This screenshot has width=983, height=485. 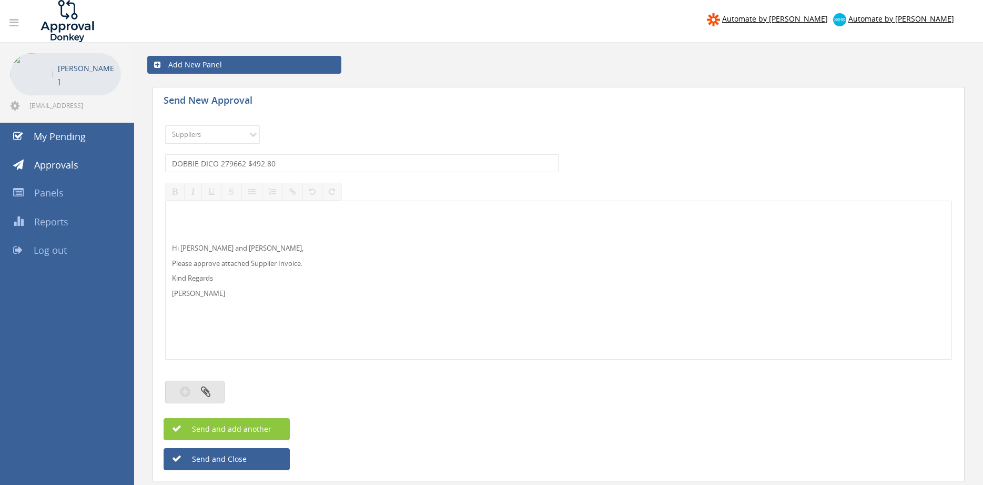 I want to click on p: Please approve attached Supplier Invoice., so click(x=559, y=263).